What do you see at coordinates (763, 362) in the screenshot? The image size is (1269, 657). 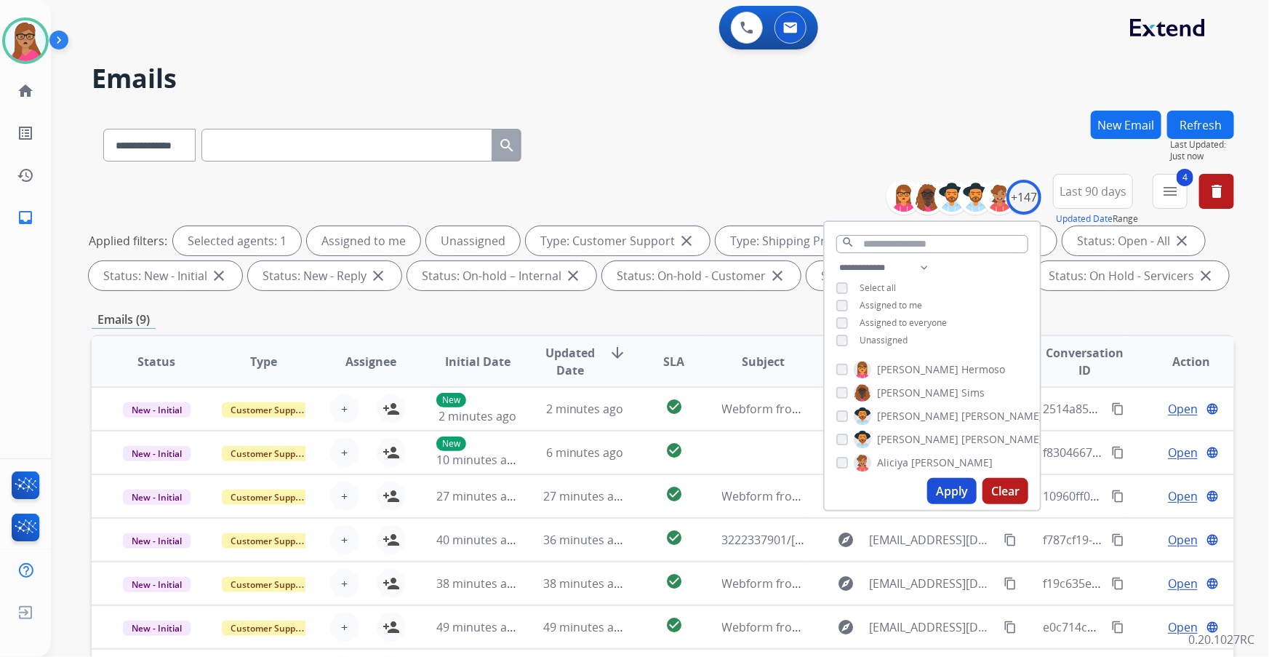 I see `span: Subject` at bounding box center [763, 362].